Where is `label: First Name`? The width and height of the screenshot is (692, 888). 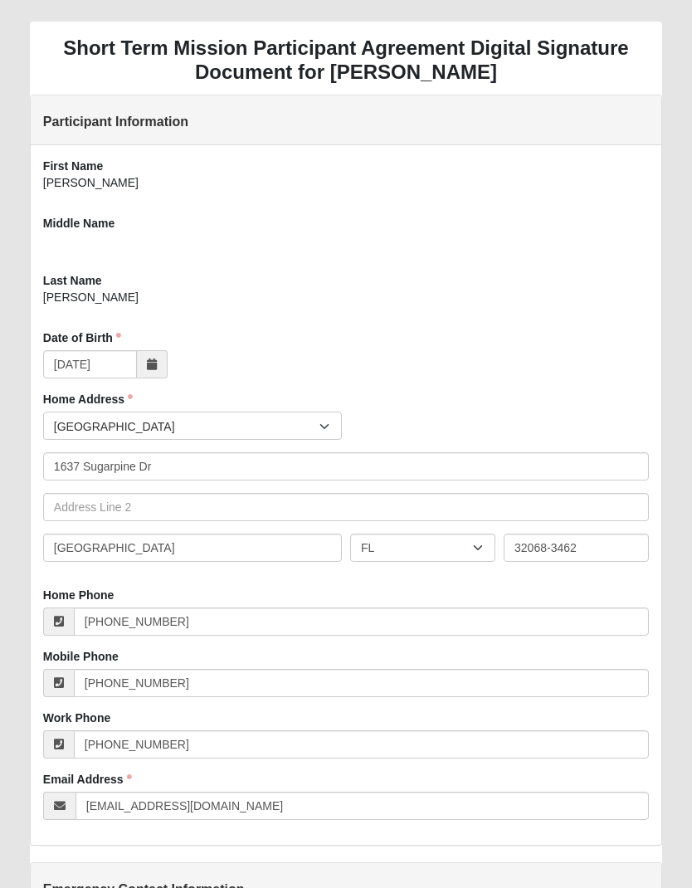 label: First Name is located at coordinates (73, 166).